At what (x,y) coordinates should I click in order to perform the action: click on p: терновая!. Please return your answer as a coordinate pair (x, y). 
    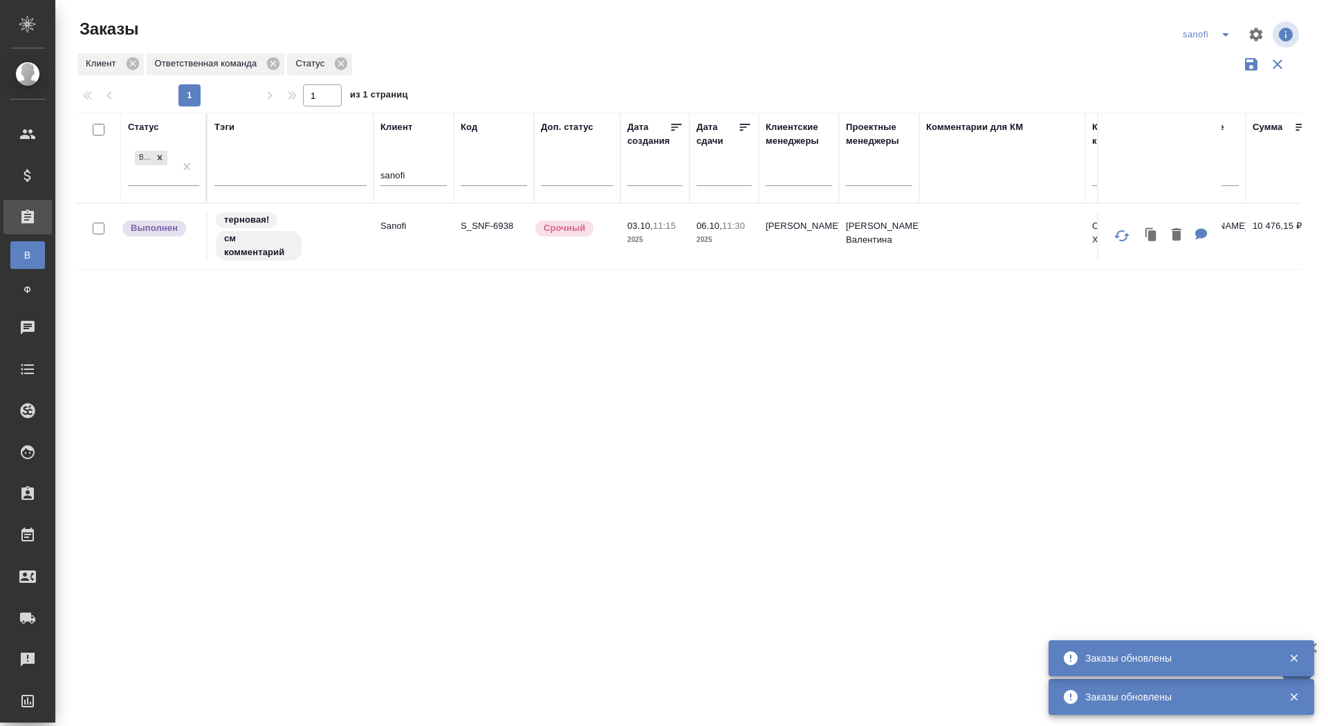
    Looking at the image, I should click on (246, 220).